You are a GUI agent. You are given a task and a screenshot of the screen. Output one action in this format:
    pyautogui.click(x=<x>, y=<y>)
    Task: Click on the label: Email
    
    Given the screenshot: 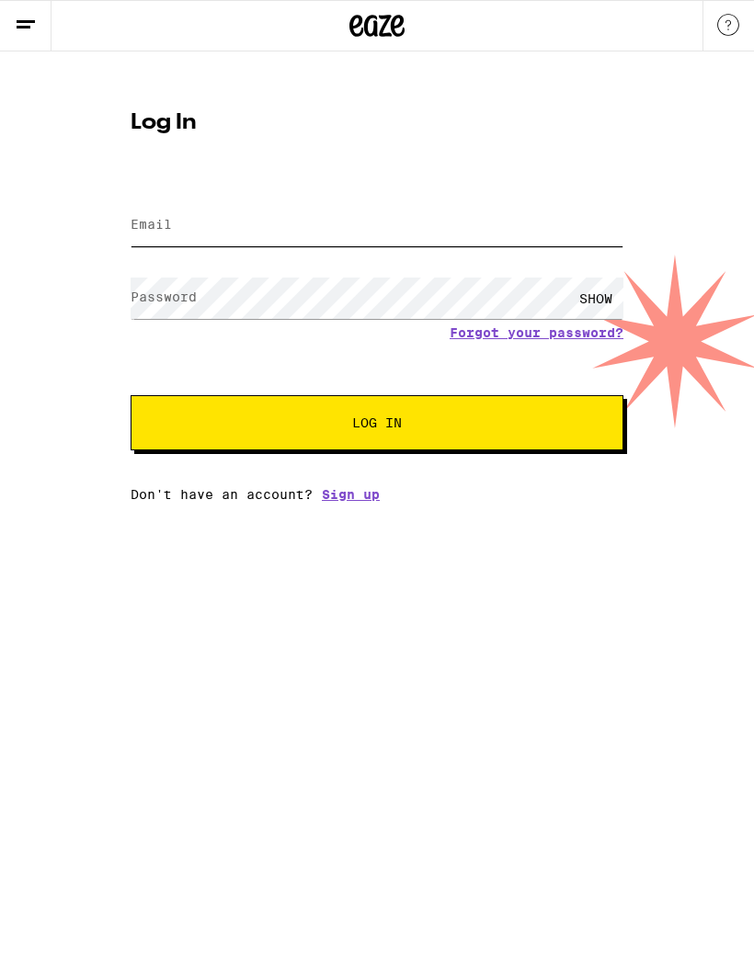 What is the action you would take?
    pyautogui.click(x=151, y=224)
    